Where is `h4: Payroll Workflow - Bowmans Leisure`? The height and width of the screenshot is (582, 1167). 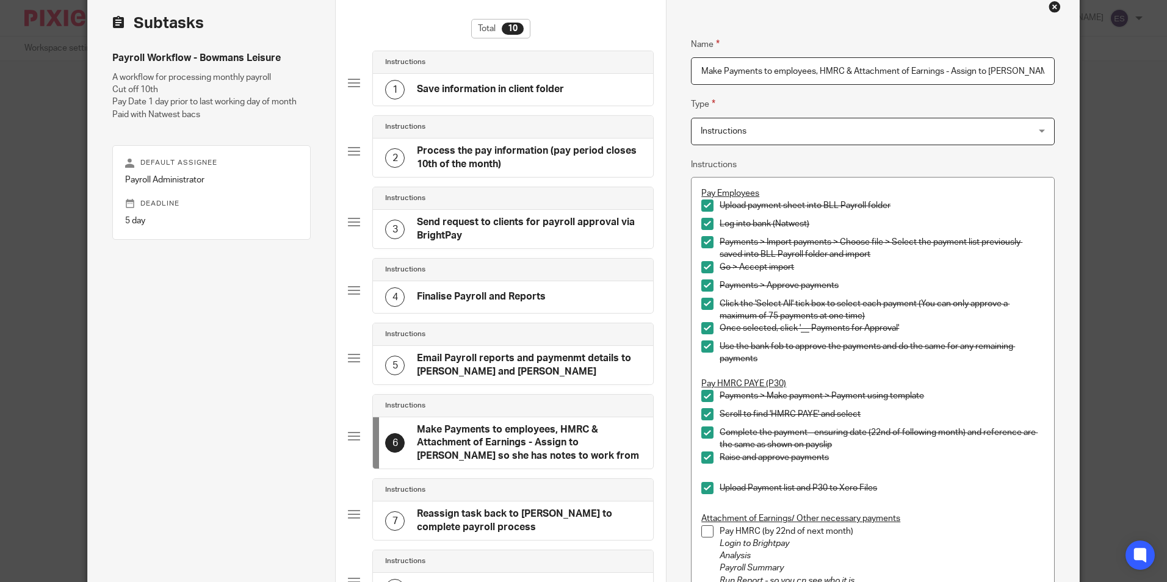
h4: Payroll Workflow - Bowmans Leisure is located at coordinates (211, 58).